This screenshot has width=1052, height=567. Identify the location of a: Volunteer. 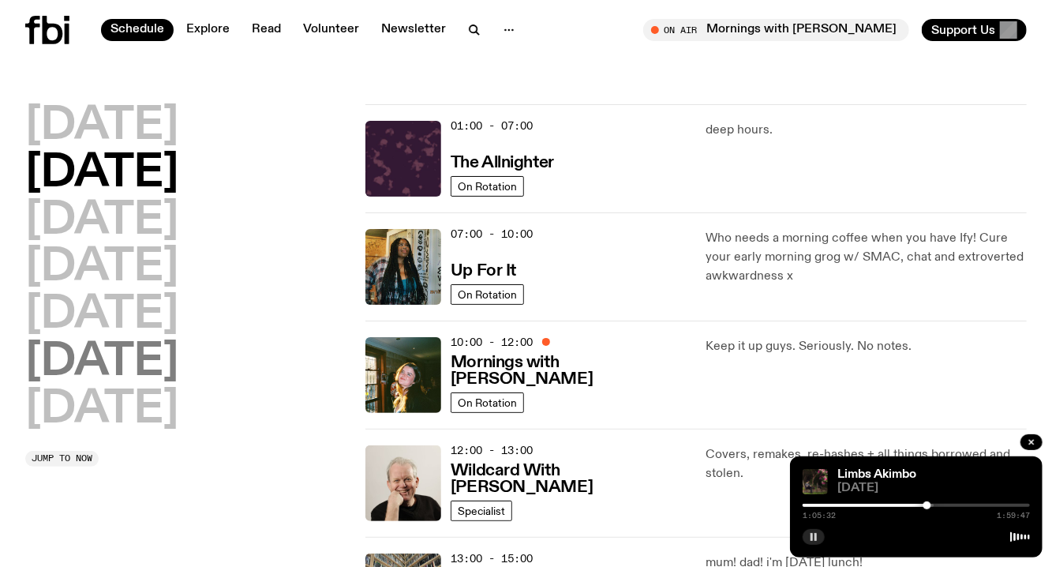
(331, 30).